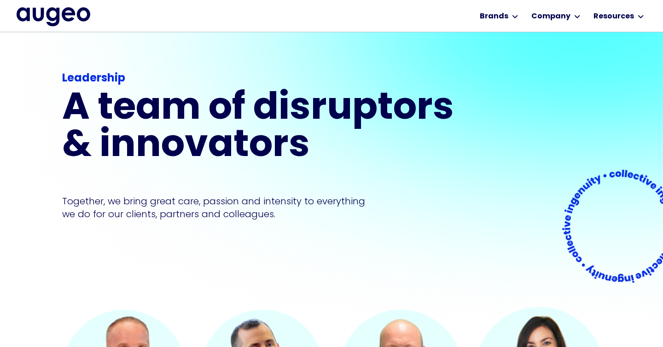 This screenshot has height=347, width=663. I want to click on a: home, so click(53, 17).